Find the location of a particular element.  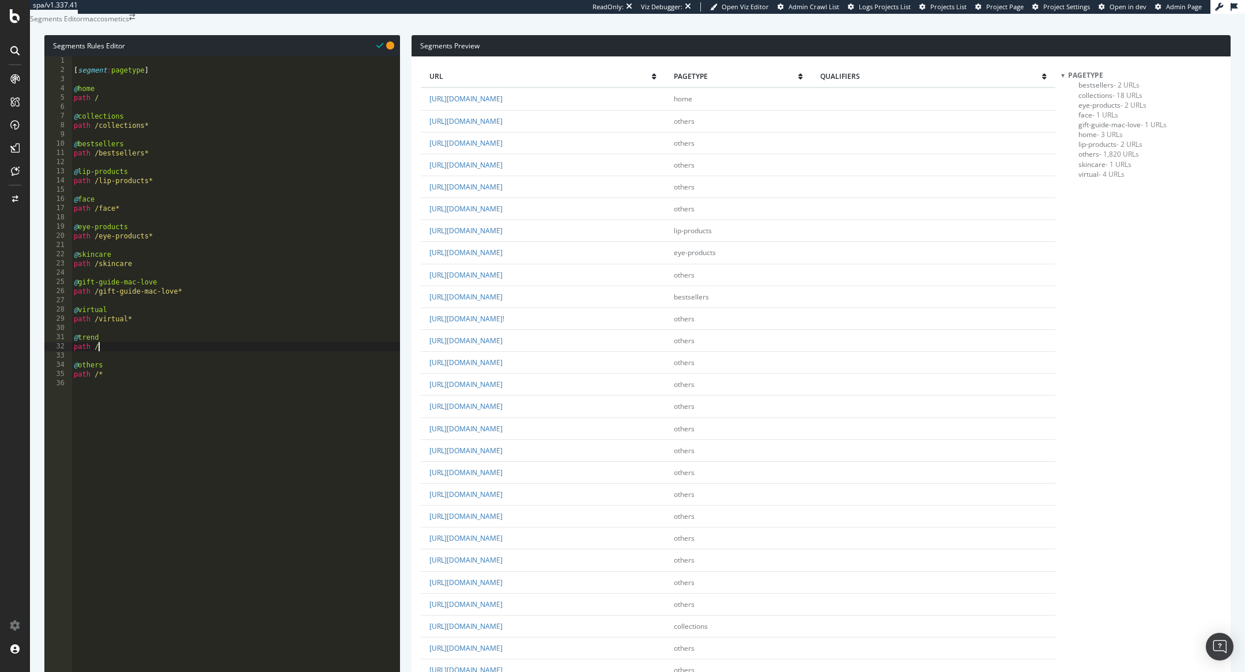

div: 11 is located at coordinates (58, 153).